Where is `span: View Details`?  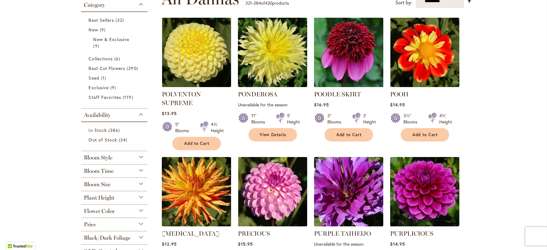
span: View Details is located at coordinates (273, 135).